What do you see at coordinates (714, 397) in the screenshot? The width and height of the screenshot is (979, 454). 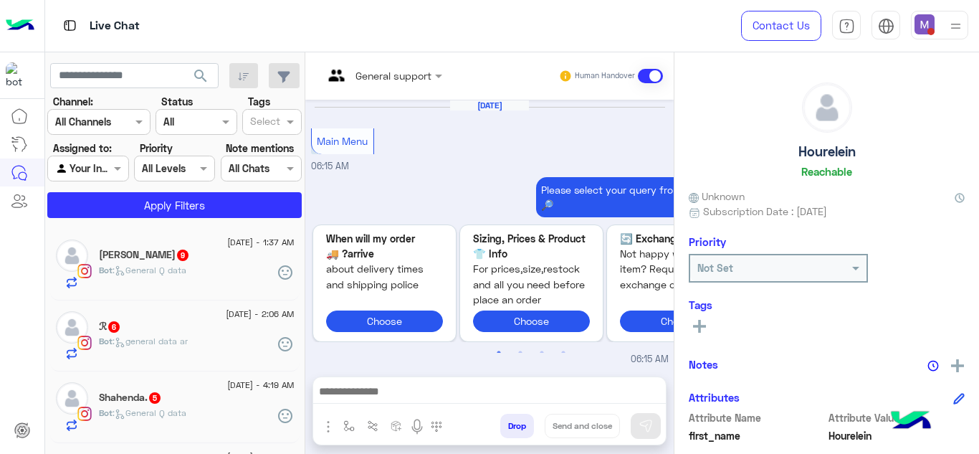 I see `h6: Attributes` at bounding box center [714, 397].